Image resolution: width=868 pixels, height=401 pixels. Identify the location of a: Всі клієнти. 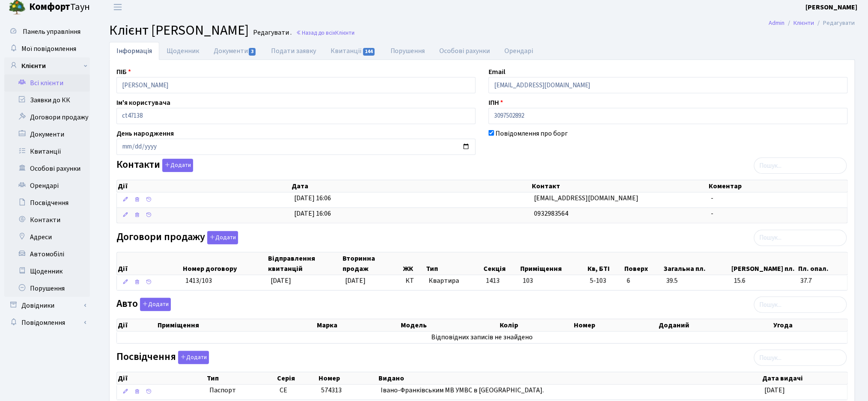
(47, 83).